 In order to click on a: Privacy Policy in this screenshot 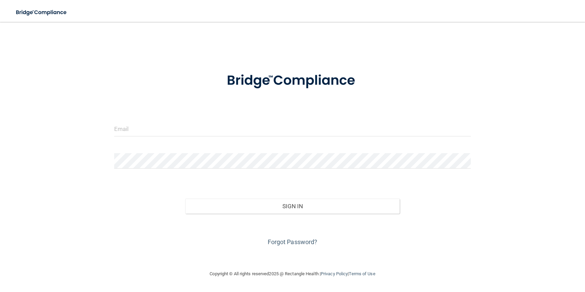, I will do `click(334, 273)`.